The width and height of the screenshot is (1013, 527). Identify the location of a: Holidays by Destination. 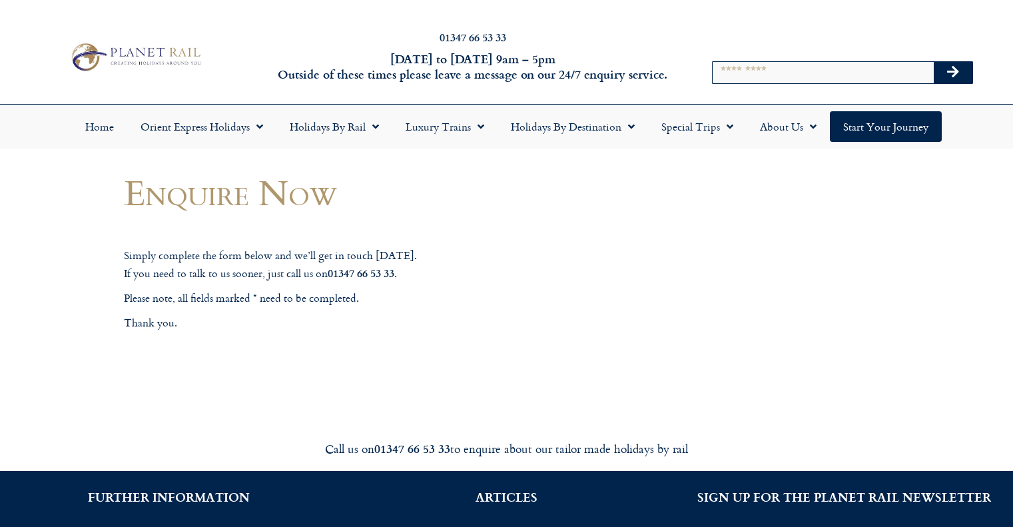
(573, 127).